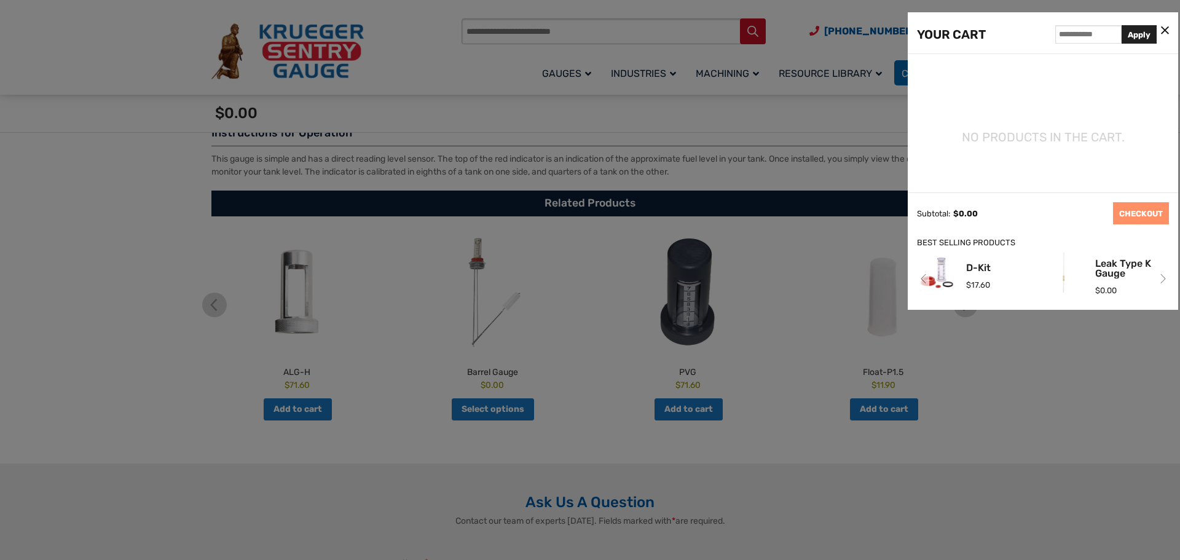  What do you see at coordinates (933, 213) in the screenshot?
I see `div: Subtotal:` at bounding box center [933, 213].